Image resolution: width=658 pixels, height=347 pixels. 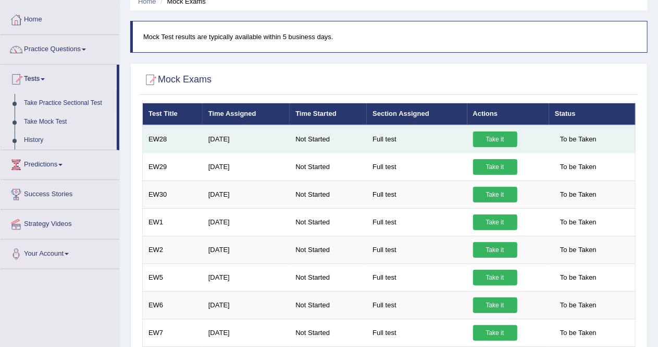 I want to click on a: Take Mock Test, so click(x=68, y=122).